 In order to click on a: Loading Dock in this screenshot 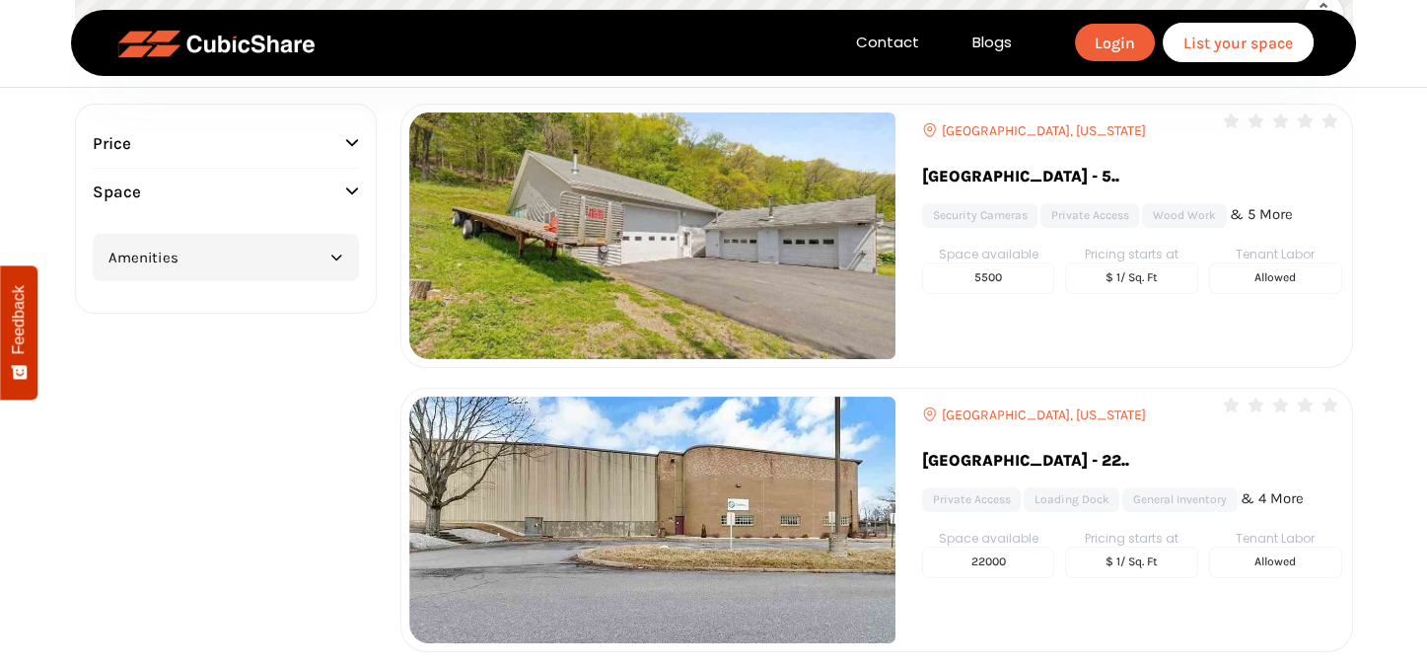, I will do `click(1071, 500)`.